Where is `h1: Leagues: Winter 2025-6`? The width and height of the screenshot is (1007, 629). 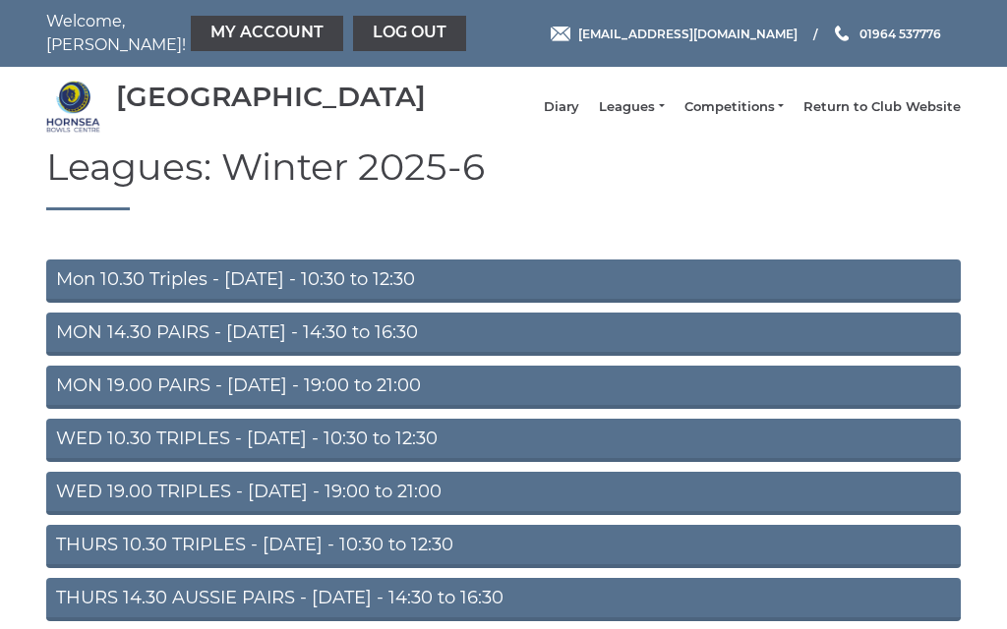 h1: Leagues: Winter 2025-6 is located at coordinates (504, 178).